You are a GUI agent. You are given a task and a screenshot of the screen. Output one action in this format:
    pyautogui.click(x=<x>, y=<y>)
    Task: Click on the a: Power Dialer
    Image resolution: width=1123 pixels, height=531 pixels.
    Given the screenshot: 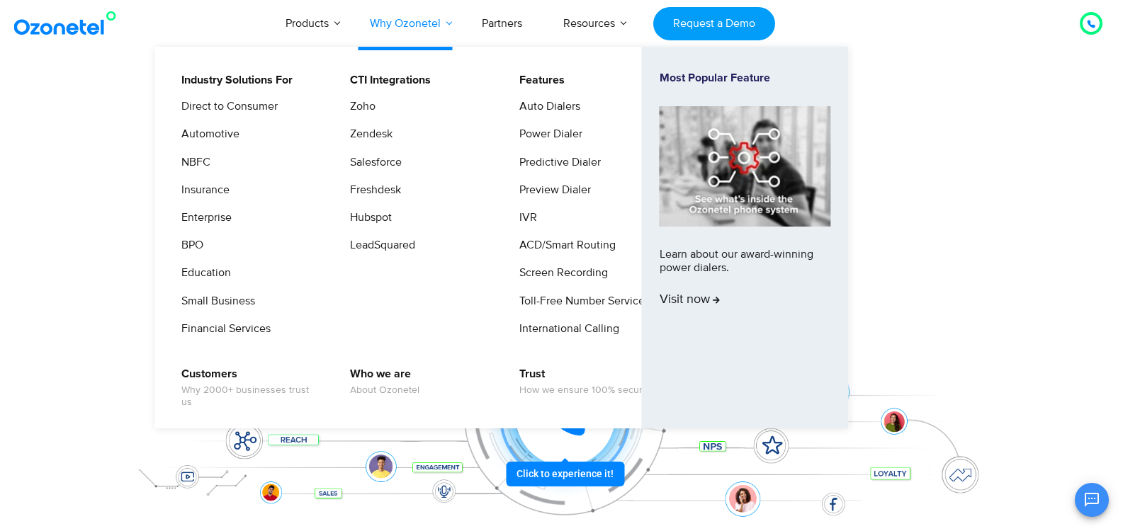 What is the action you would take?
    pyautogui.click(x=547, y=134)
    